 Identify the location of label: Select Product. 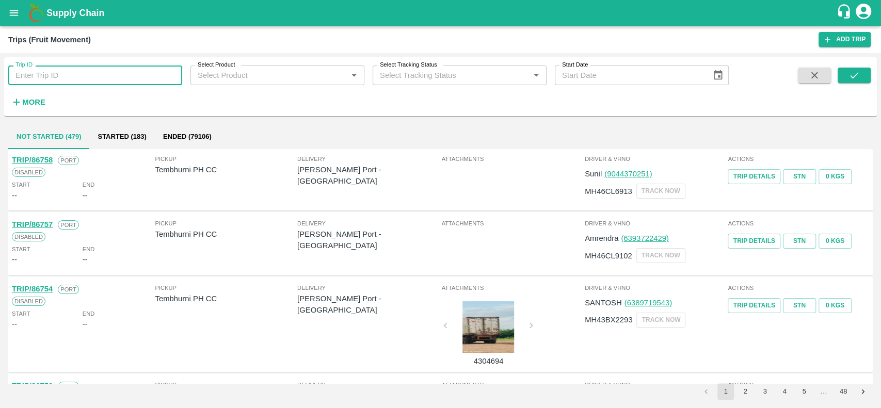
(216, 65).